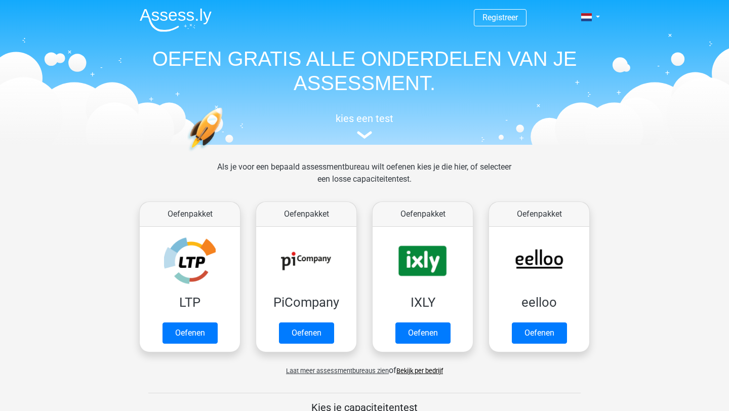 The image size is (729, 411). What do you see at coordinates (364, 179) in the screenshot?
I see `div: Als je voor een bepaald assessmentbureau wilt oefenen kies je die hier, of selecteer een losse ca...` at bounding box center [364, 179].